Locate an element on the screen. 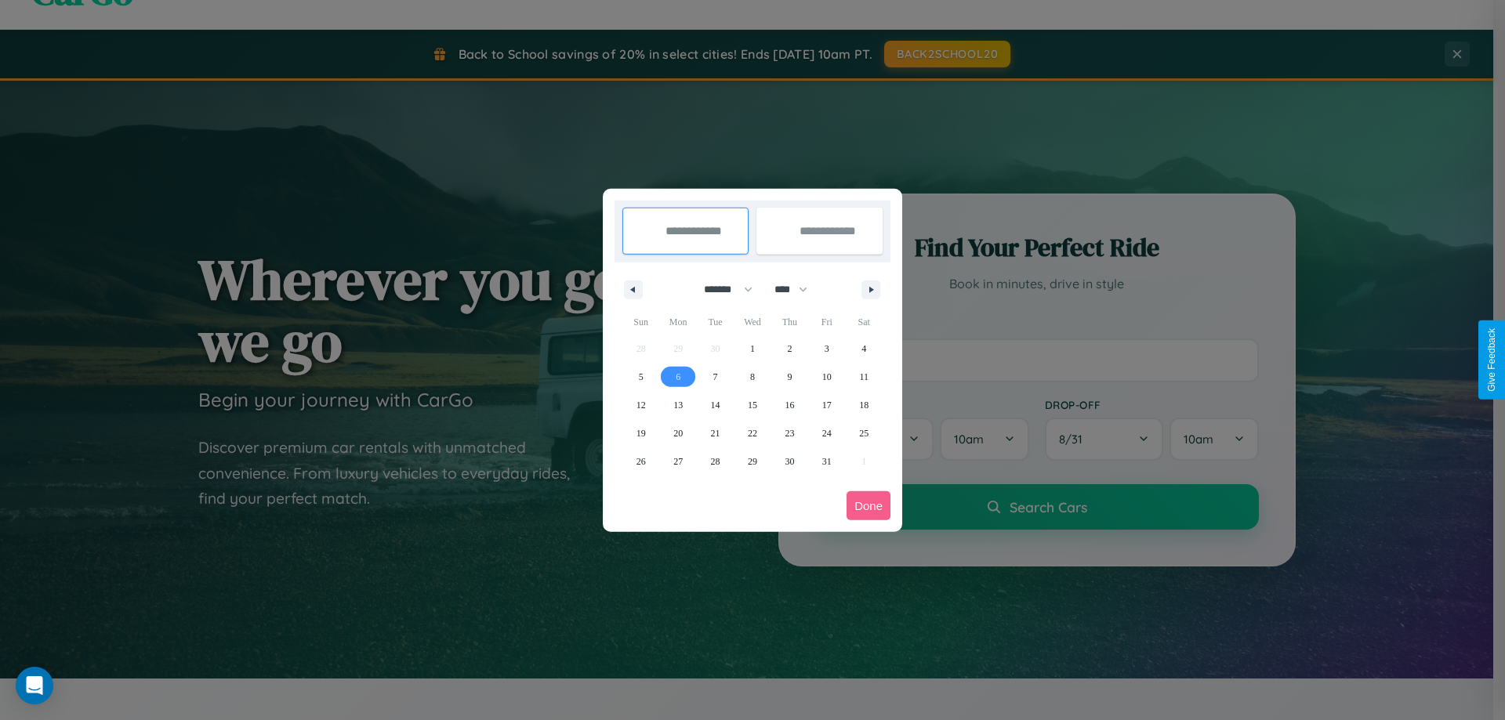  button: 1 is located at coordinates (752, 349).